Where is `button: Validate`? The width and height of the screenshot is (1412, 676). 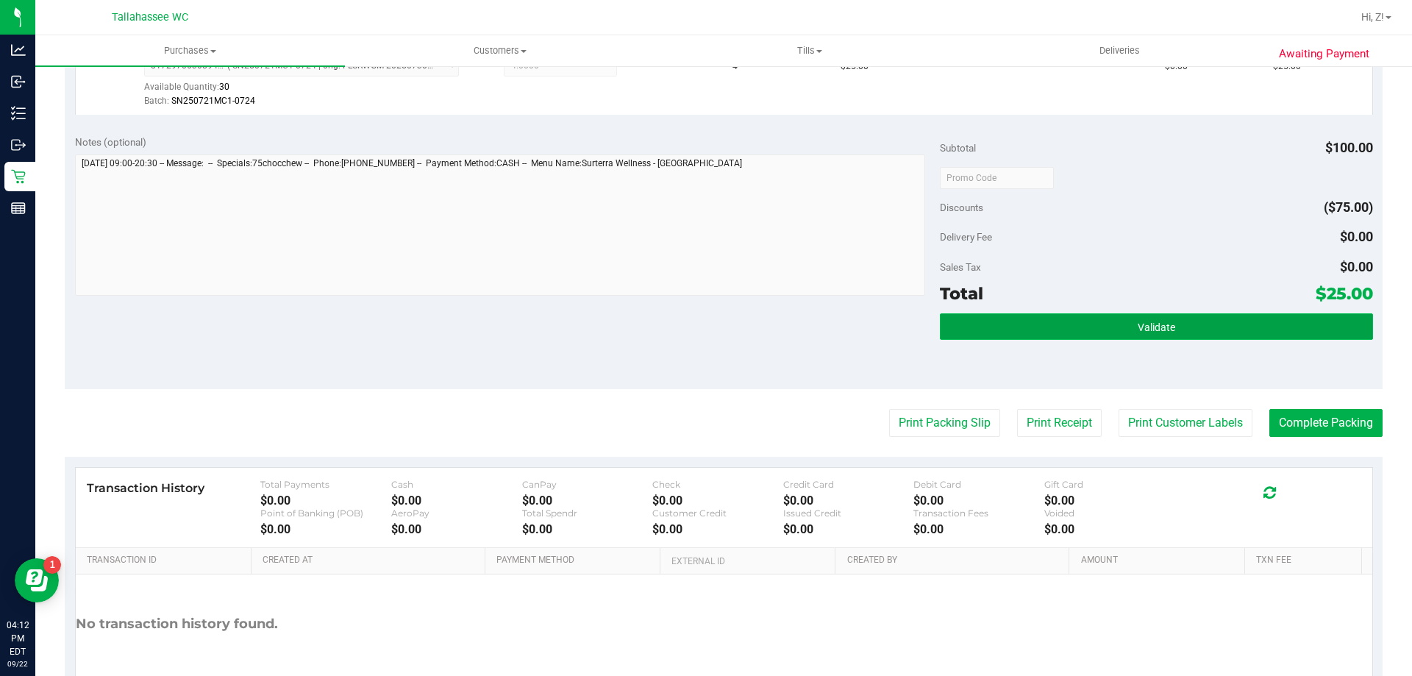 button: Validate is located at coordinates (1156, 327).